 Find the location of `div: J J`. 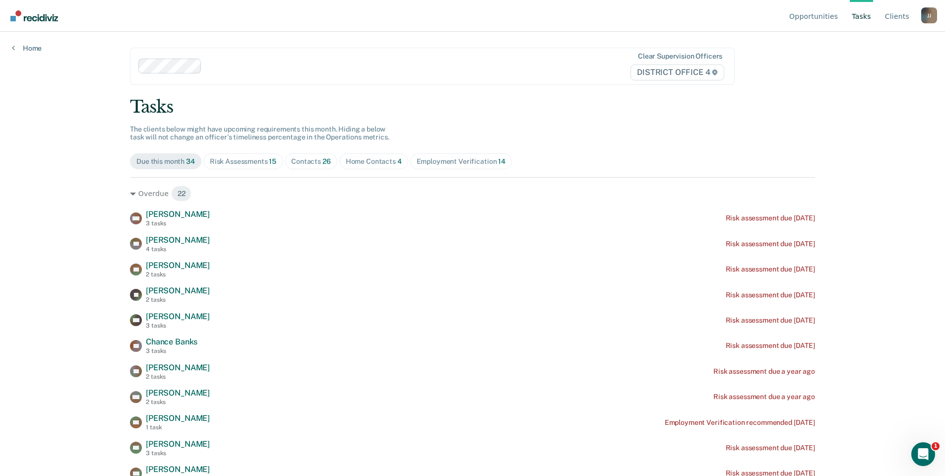

div: J J is located at coordinates (929, 15).